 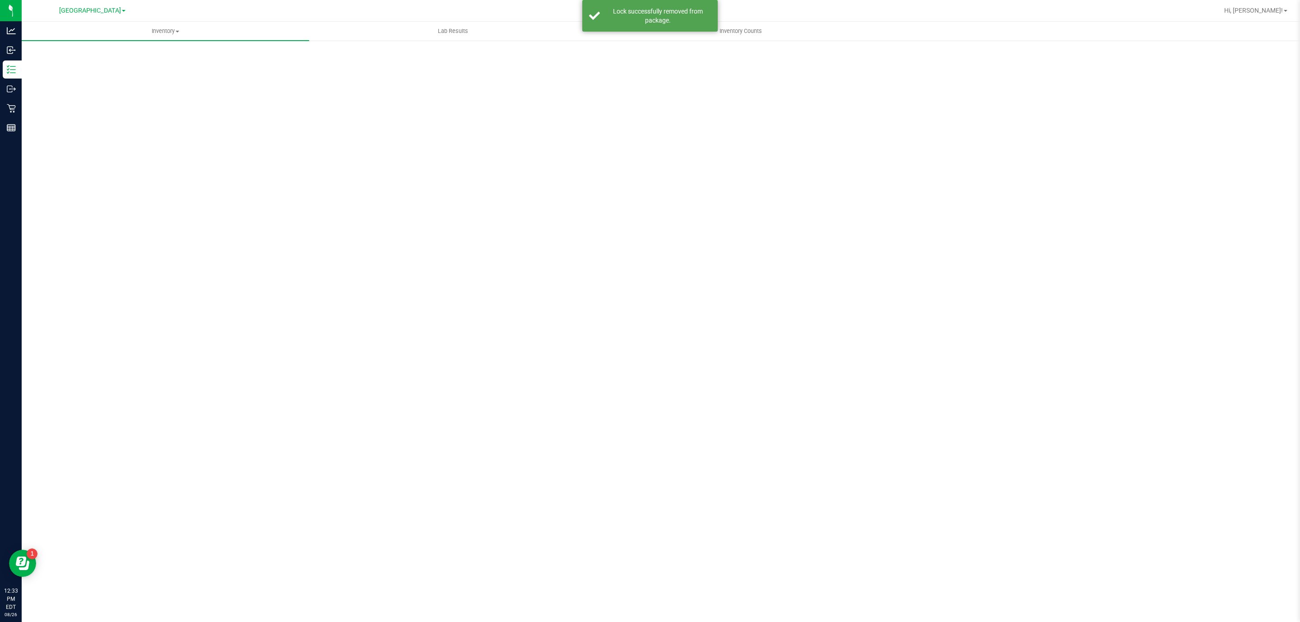 I want to click on span: 1, so click(x=5, y=5).